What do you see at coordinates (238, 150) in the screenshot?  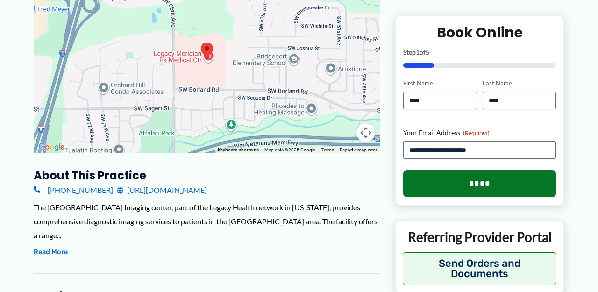 I see `button: Keyboard shortcuts` at bounding box center [238, 150].